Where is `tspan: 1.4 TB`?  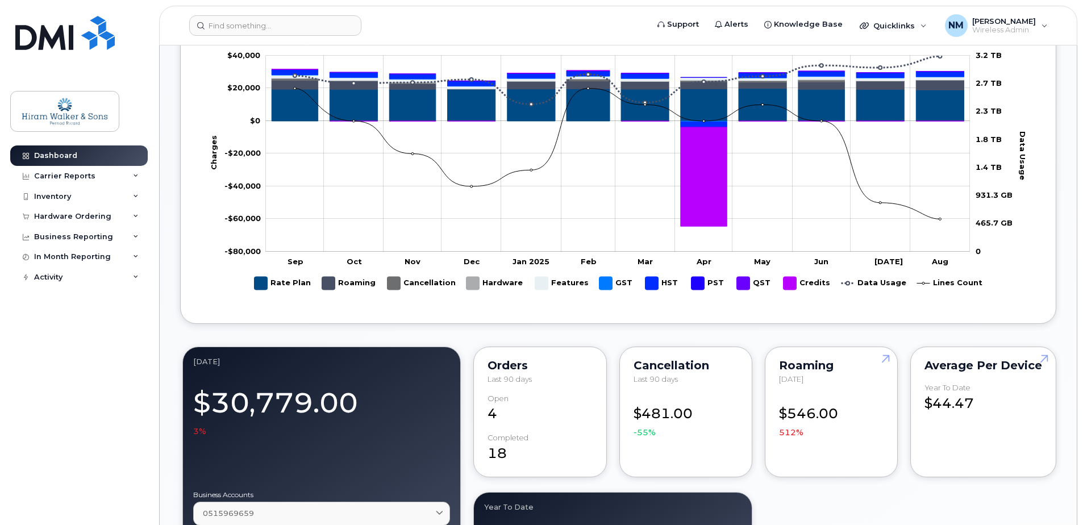 tspan: 1.4 TB is located at coordinates (989, 166).